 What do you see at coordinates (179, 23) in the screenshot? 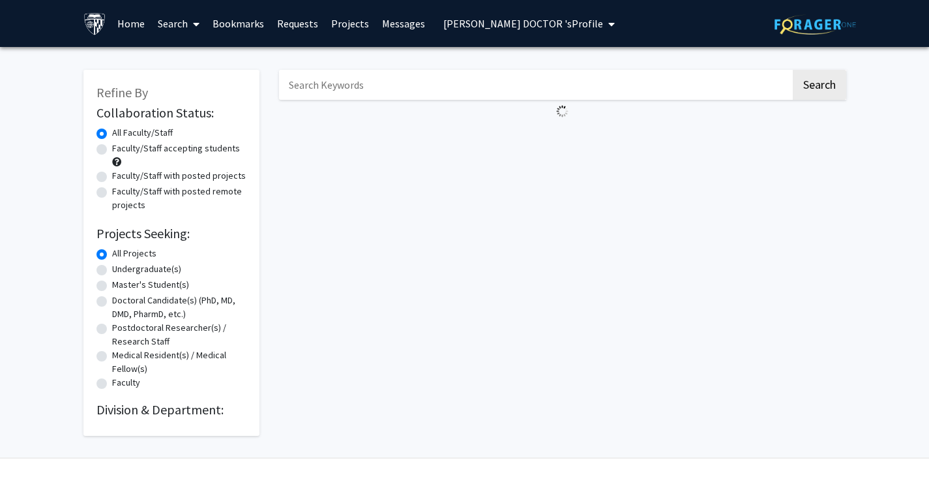
I see `a: Search` at bounding box center [179, 23].